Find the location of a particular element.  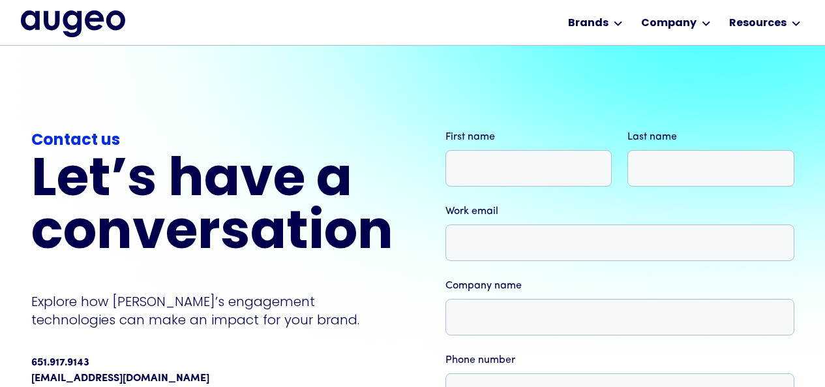

label: Phone number is located at coordinates (620, 360).